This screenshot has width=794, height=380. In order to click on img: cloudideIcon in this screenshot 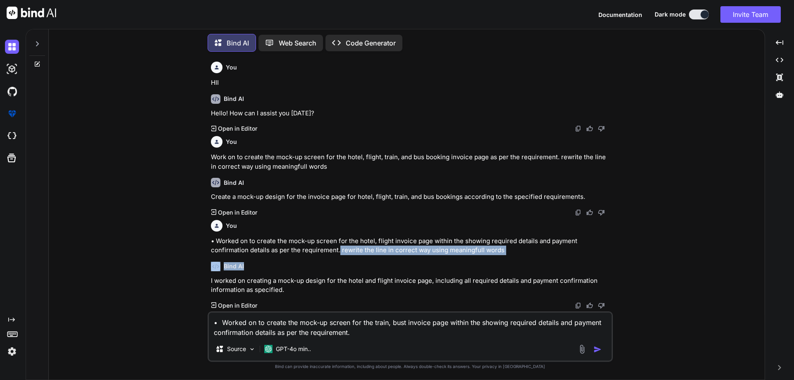, I will do `click(12, 136)`.